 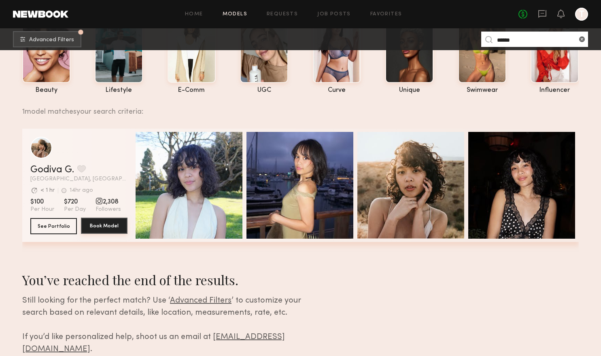 What do you see at coordinates (104, 226) in the screenshot?
I see `a: Book Model` at bounding box center [104, 226].